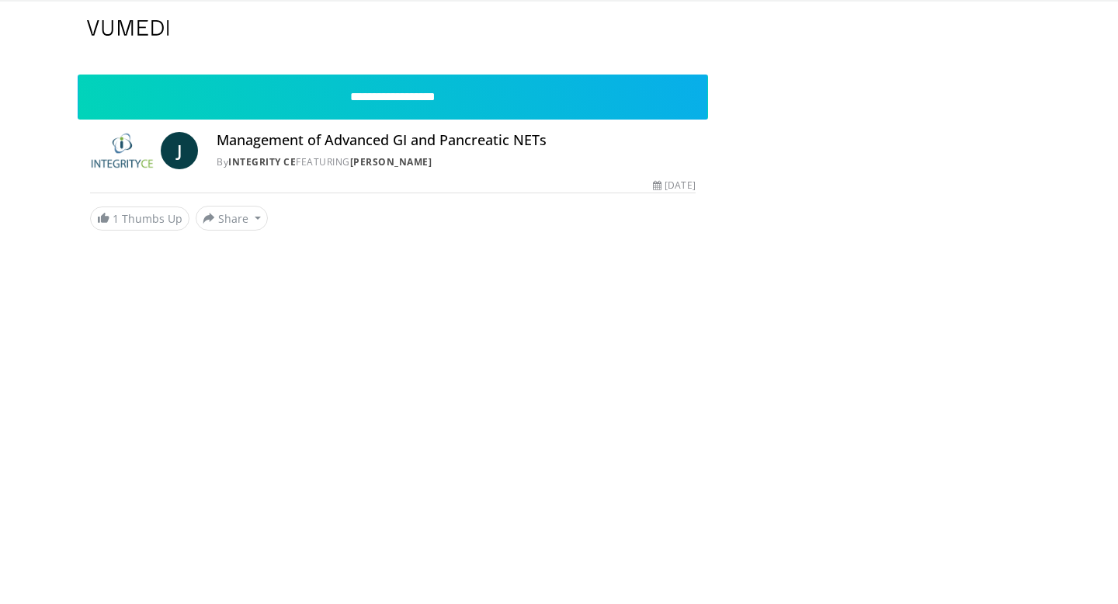 The width and height of the screenshot is (1118, 604). Describe the element at coordinates (231, 218) in the screenshot. I see `button: Share` at that location.